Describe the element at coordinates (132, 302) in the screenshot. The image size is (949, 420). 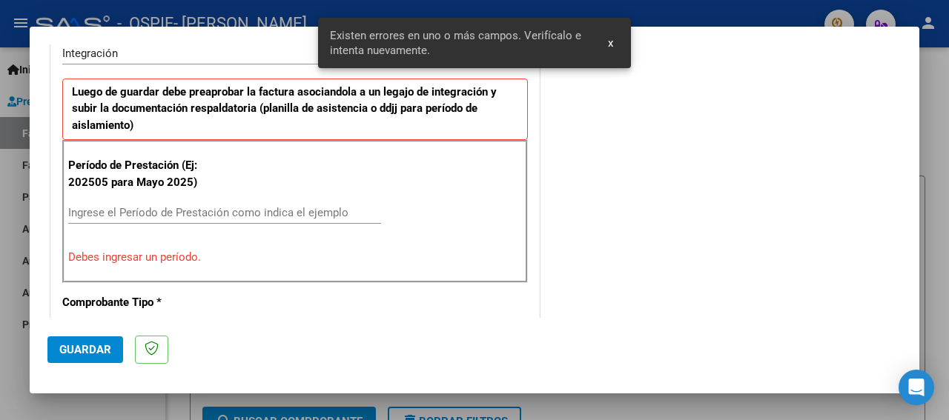
I see `p: Comprobante Tipo *` at that location.